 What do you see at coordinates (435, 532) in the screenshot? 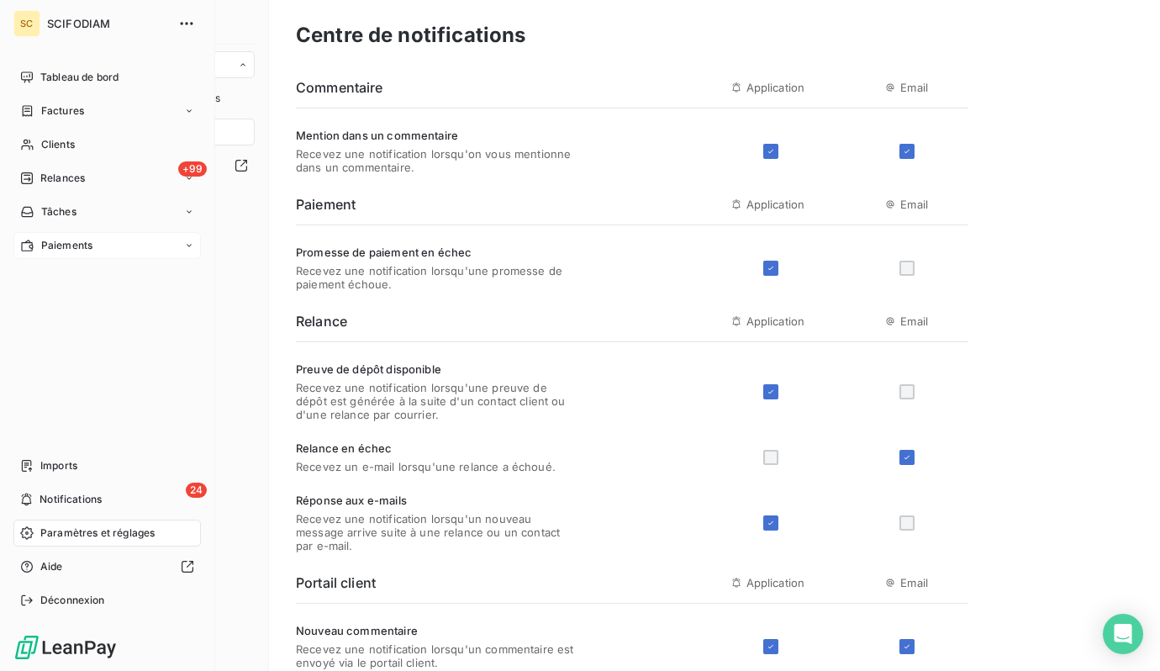
I see `span: Recevez une notification lorsqu'un nouveau message arrive suite à une relance ou un contact par e...` at bounding box center [435, 532].